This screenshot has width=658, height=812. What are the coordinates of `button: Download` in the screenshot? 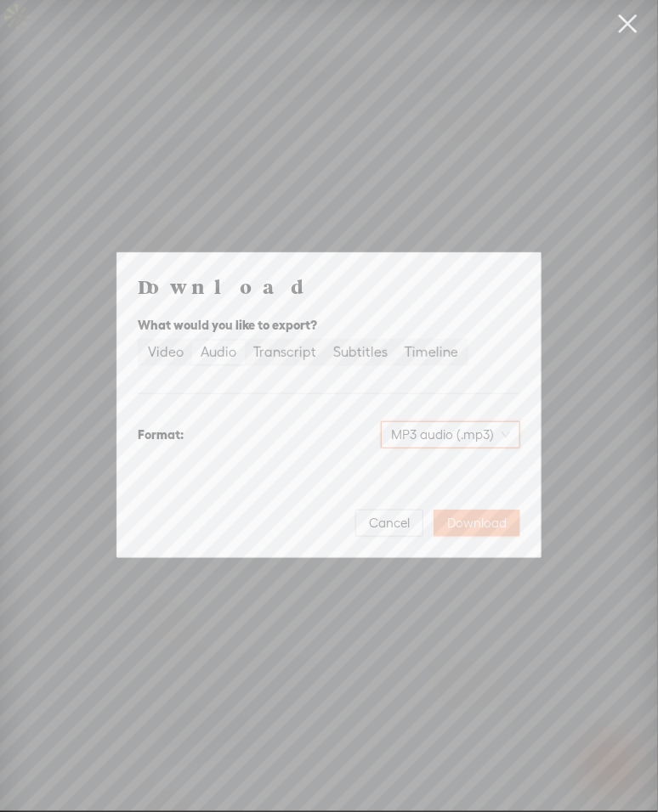 It's located at (477, 523).